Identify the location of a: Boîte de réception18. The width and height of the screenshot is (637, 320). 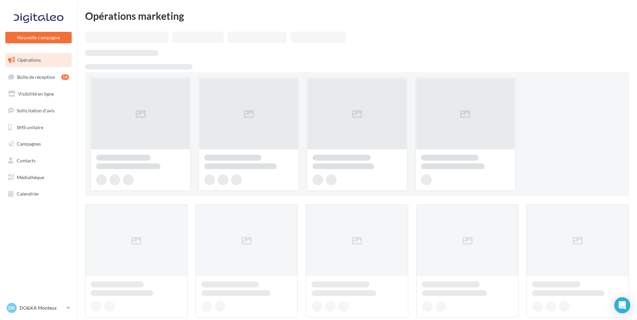
(39, 77).